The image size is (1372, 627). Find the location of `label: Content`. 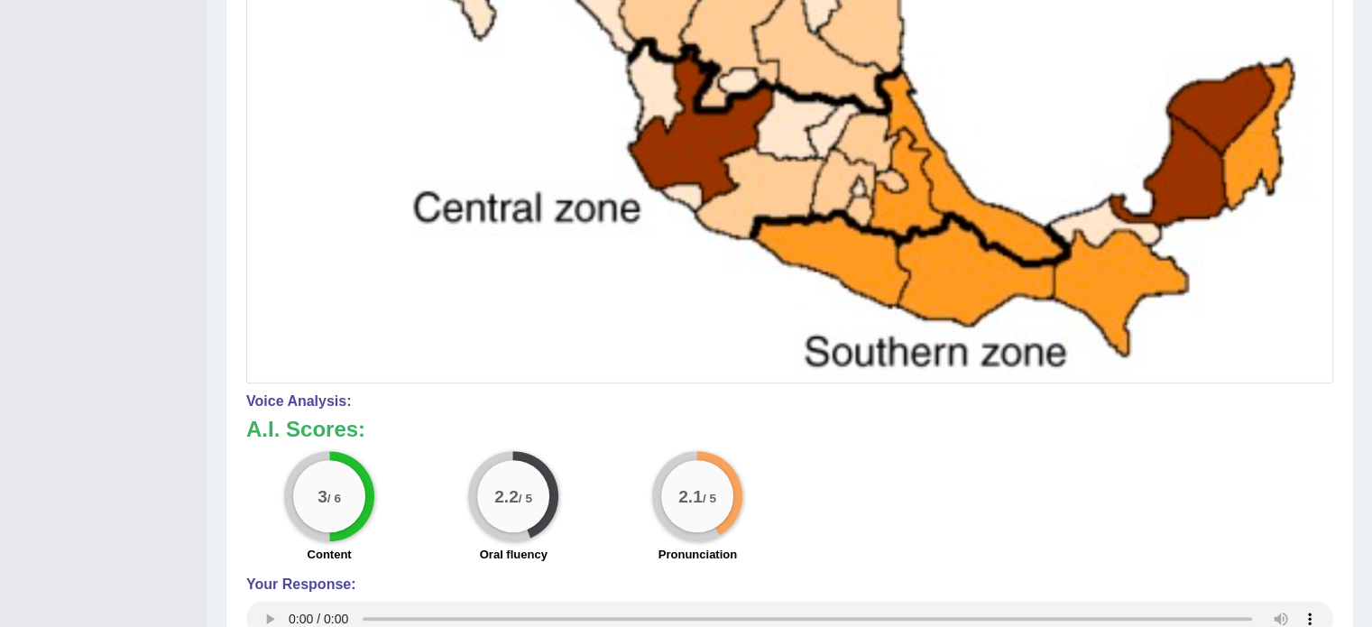

label: Content is located at coordinates (329, 554).